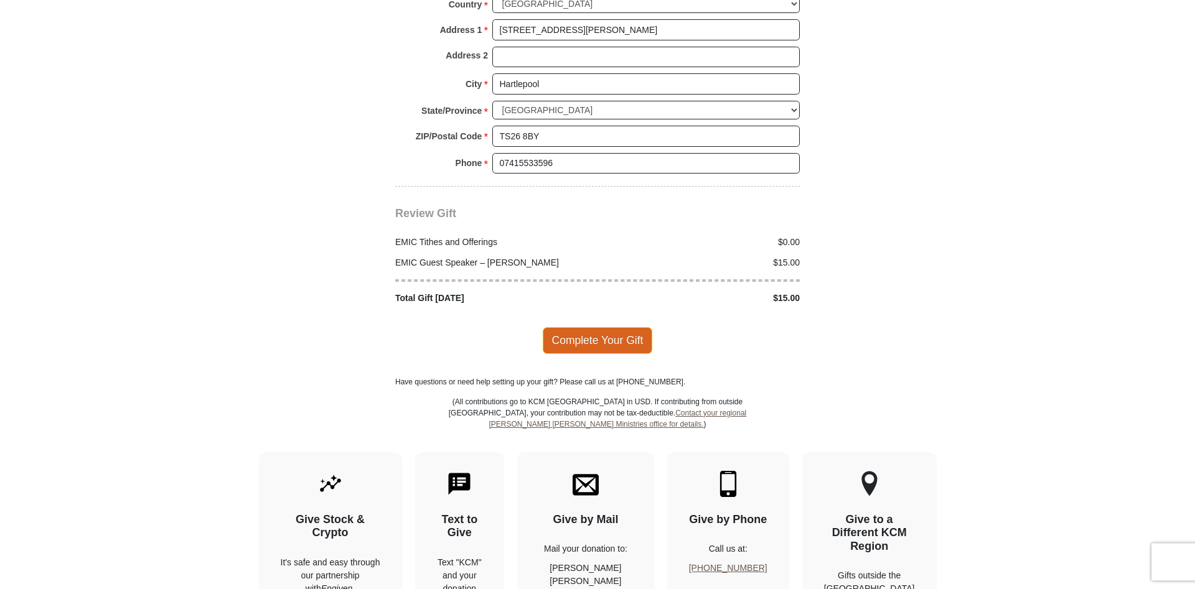 The width and height of the screenshot is (1195, 589). What do you see at coordinates (449, 136) in the screenshot?
I see `strong: ZIP/Postal Code` at bounding box center [449, 136].